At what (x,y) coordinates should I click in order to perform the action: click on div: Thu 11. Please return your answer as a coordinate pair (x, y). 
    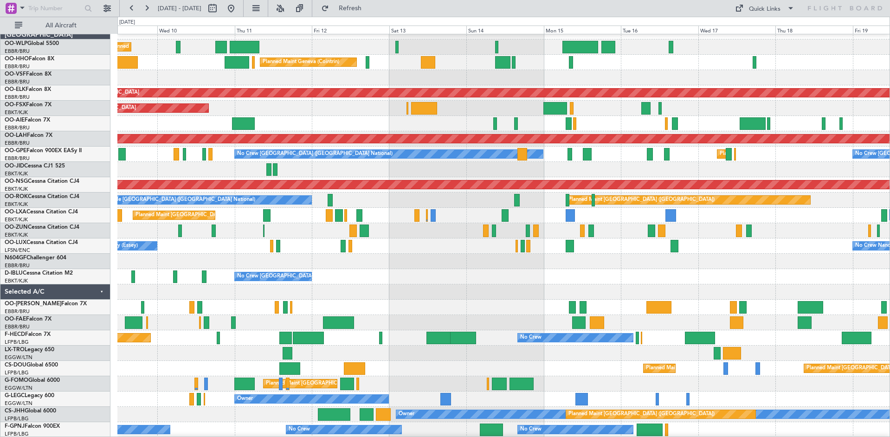
    Looking at the image, I should click on (273, 30).